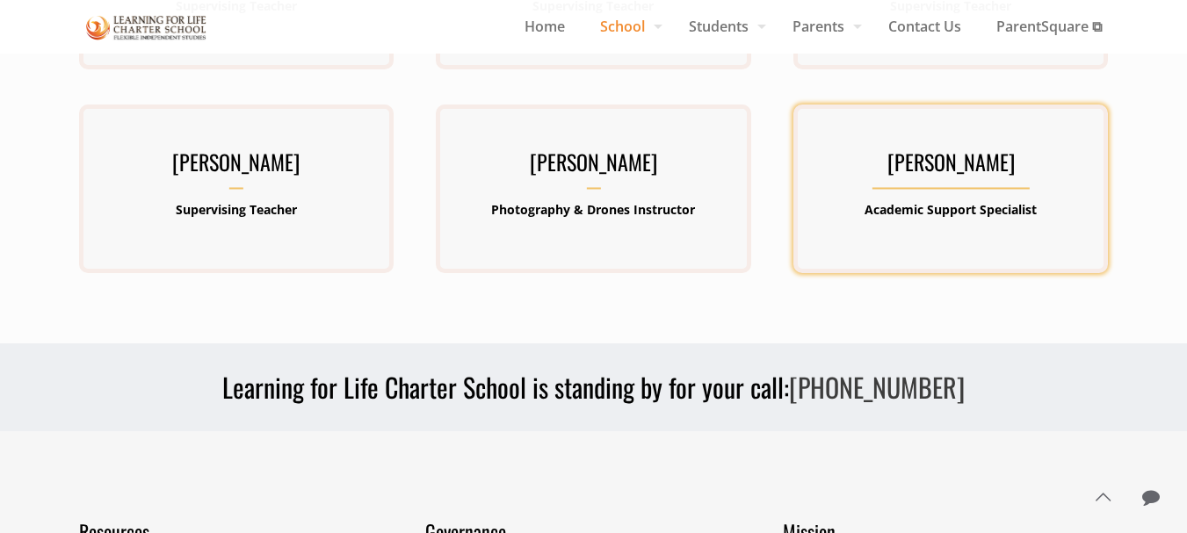 The image size is (1187, 533). I want to click on b: Photography & Drones Instructor, so click(593, 209).